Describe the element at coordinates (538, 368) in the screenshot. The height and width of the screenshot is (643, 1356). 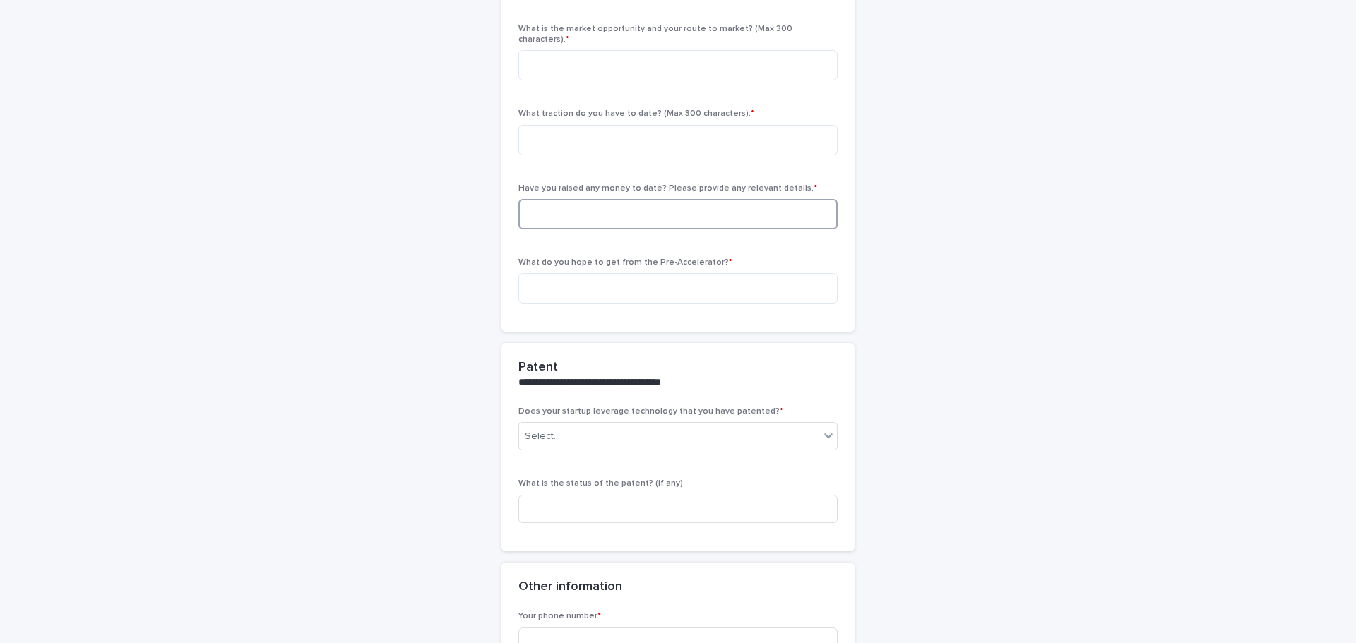
I see `h2: Patent` at that location.